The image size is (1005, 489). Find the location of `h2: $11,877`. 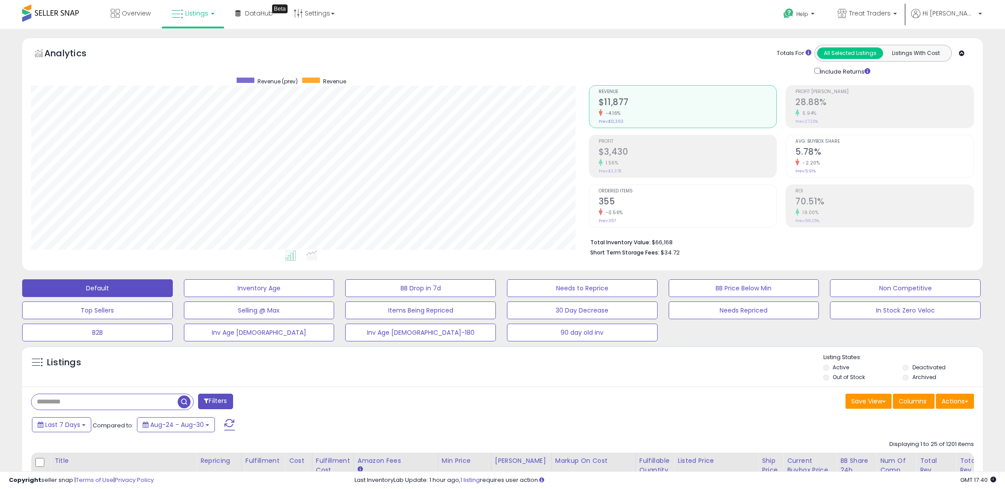

h2: $11,877 is located at coordinates (687, 103).